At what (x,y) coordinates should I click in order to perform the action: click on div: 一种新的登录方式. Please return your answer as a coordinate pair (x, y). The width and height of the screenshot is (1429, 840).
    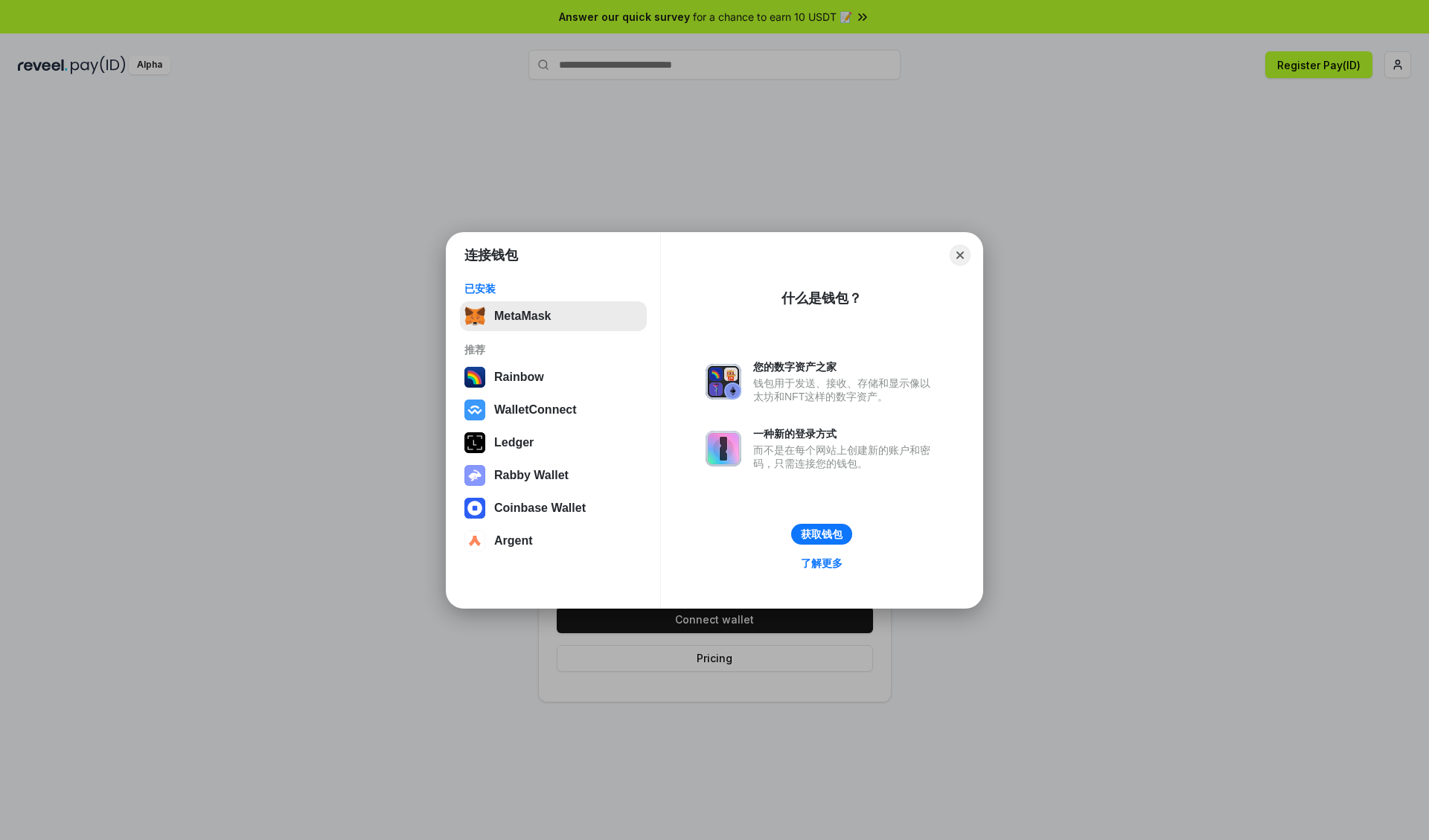
    Looking at the image, I should click on (846, 434).